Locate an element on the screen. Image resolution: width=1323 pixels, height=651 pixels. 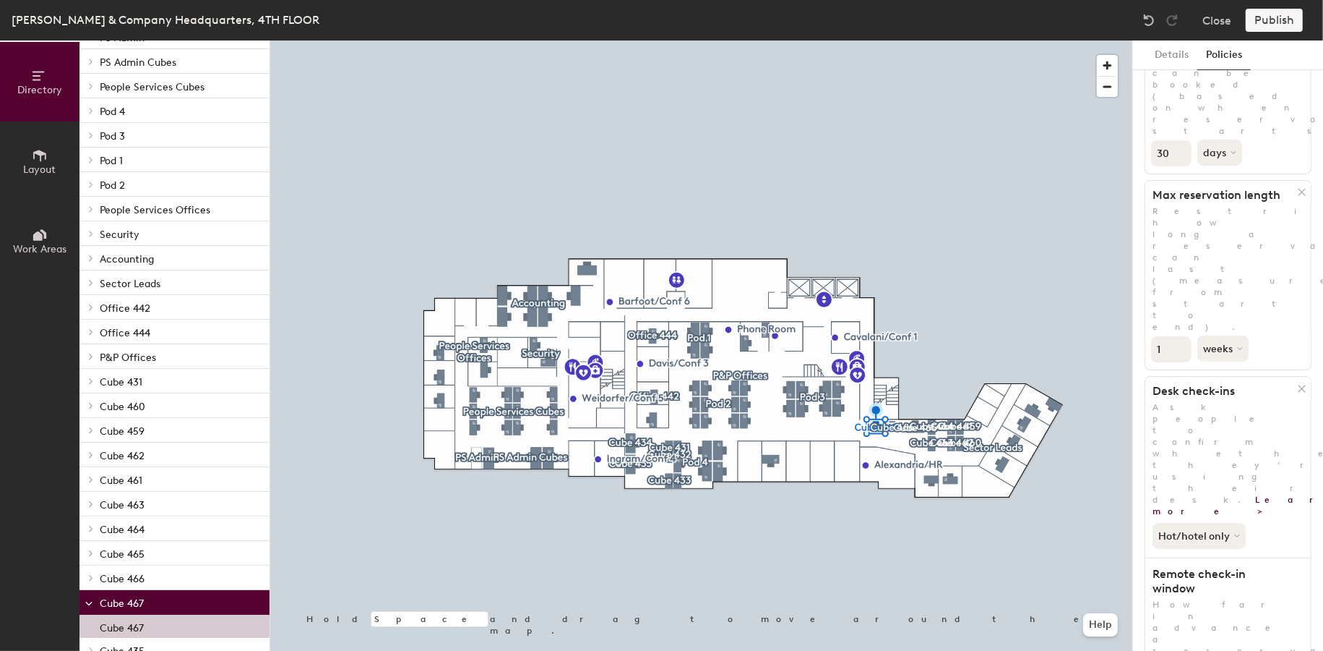
span: PS Admin is located at coordinates (122, 38).